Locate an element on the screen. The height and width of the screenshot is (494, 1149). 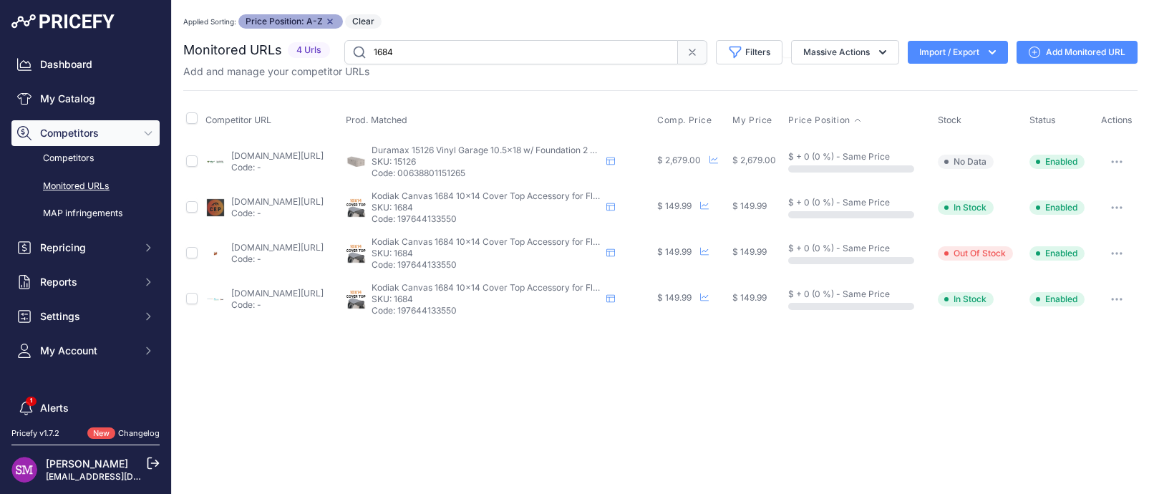
button: Settings is located at coordinates (85, 316).